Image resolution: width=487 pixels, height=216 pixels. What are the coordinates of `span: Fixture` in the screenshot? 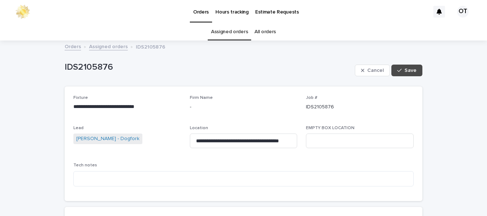 It's located at (81, 98).